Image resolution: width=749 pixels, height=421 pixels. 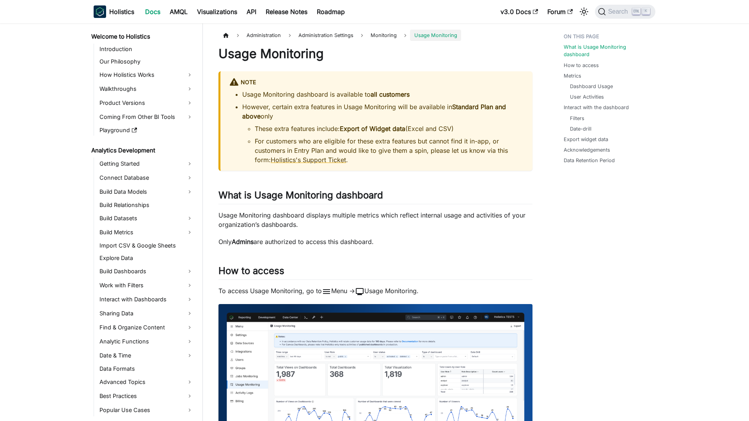 I want to click on span: Monitoring, so click(x=384, y=35).